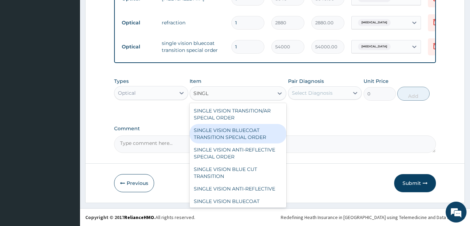 Image resolution: width=470 pixels, height=226 pixels. I want to click on label: Comment, so click(275, 128).